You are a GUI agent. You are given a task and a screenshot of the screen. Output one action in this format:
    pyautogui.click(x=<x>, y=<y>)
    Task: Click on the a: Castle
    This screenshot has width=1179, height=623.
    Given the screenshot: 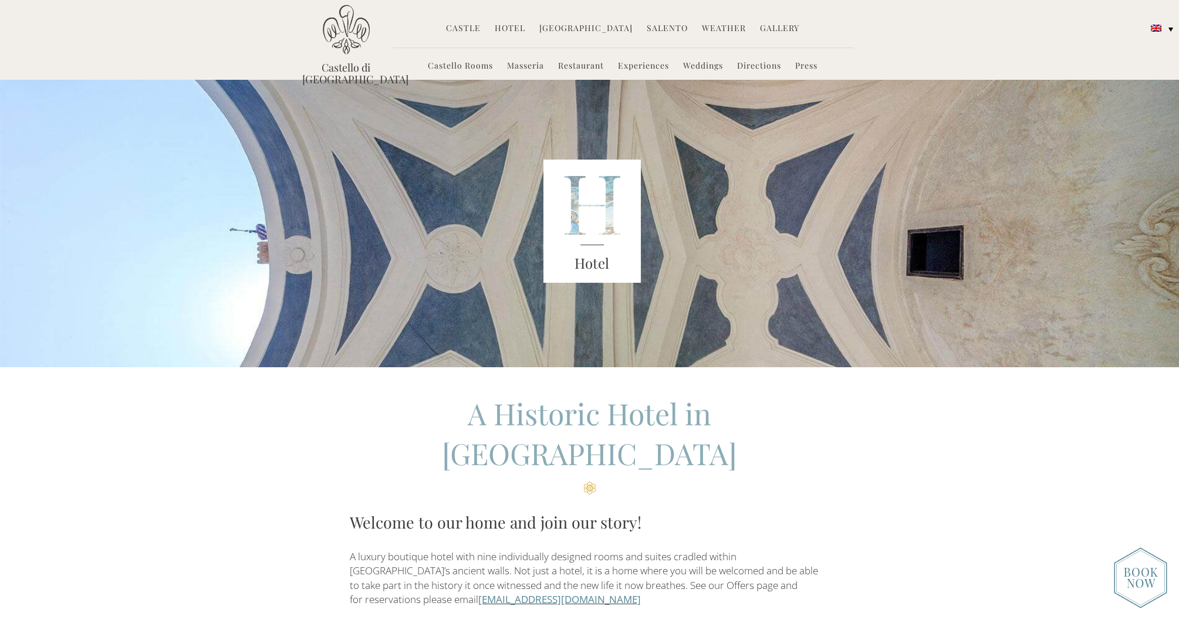 What is the action you would take?
    pyautogui.click(x=463, y=29)
    